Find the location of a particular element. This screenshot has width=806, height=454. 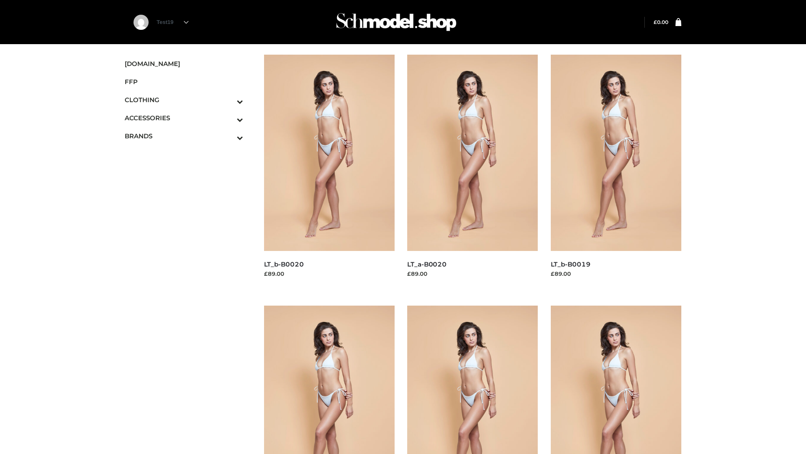

a: LT_b-B0019 is located at coordinates (571, 264).